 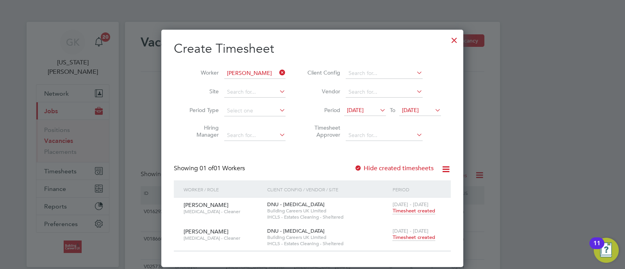 I want to click on h2: Create Timesheet, so click(x=312, y=49).